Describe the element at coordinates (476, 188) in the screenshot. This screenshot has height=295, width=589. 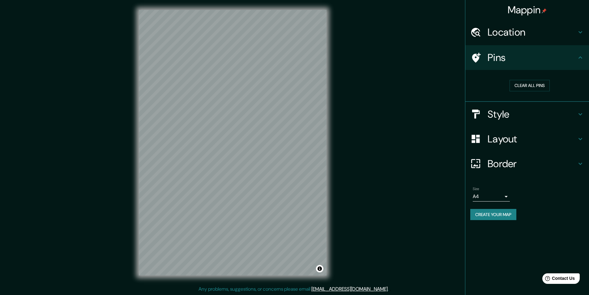
I see `label: Size` at that location.